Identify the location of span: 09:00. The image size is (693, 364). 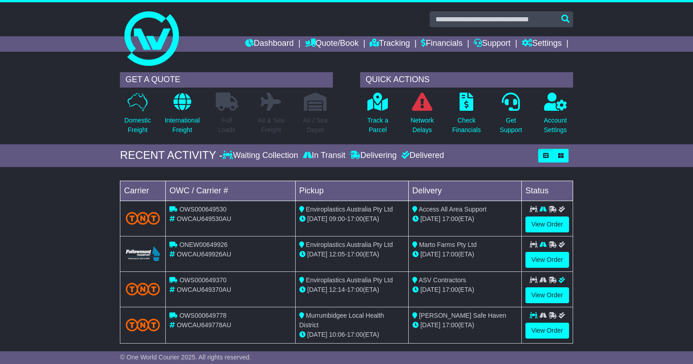
(337, 219).